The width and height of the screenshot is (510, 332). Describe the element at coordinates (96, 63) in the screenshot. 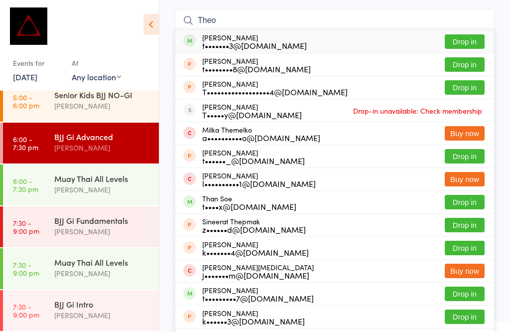

I see `div: At` at that location.